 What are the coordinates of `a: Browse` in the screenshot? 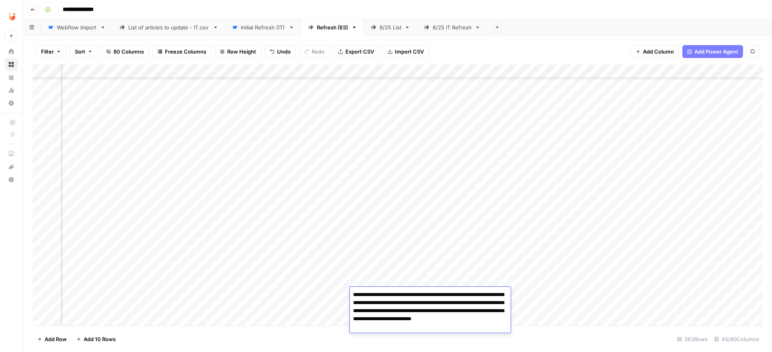 It's located at (11, 64).